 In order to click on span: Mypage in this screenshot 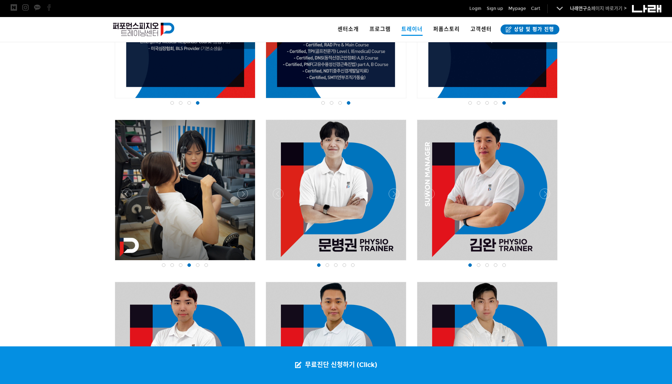, I will do `click(517, 9)`.